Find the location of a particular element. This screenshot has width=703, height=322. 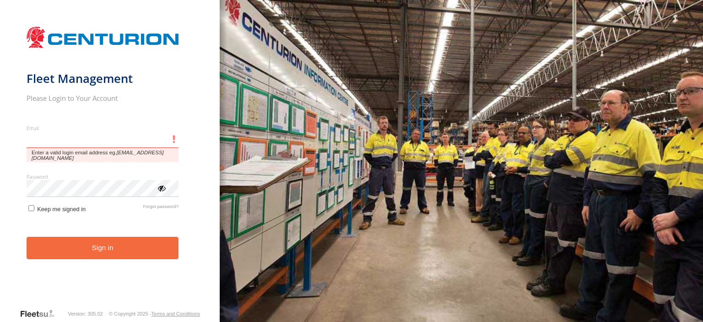

span: Keep me signed in is located at coordinates (61, 209).